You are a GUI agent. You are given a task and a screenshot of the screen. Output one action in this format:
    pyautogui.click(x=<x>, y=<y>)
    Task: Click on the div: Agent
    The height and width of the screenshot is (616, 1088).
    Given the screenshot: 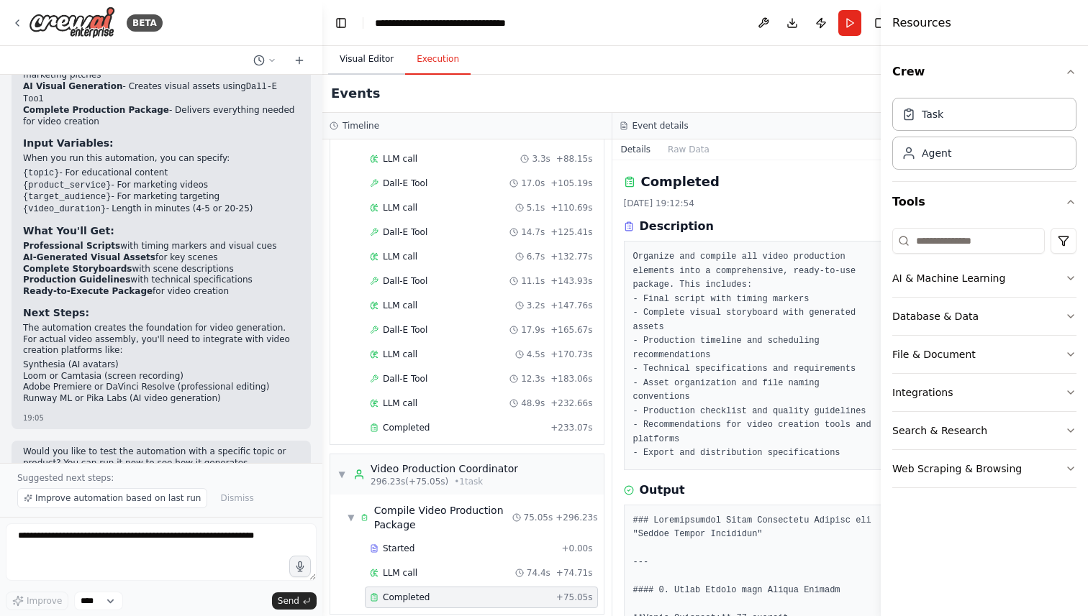 What is the action you would take?
    pyautogui.click(x=936, y=153)
    